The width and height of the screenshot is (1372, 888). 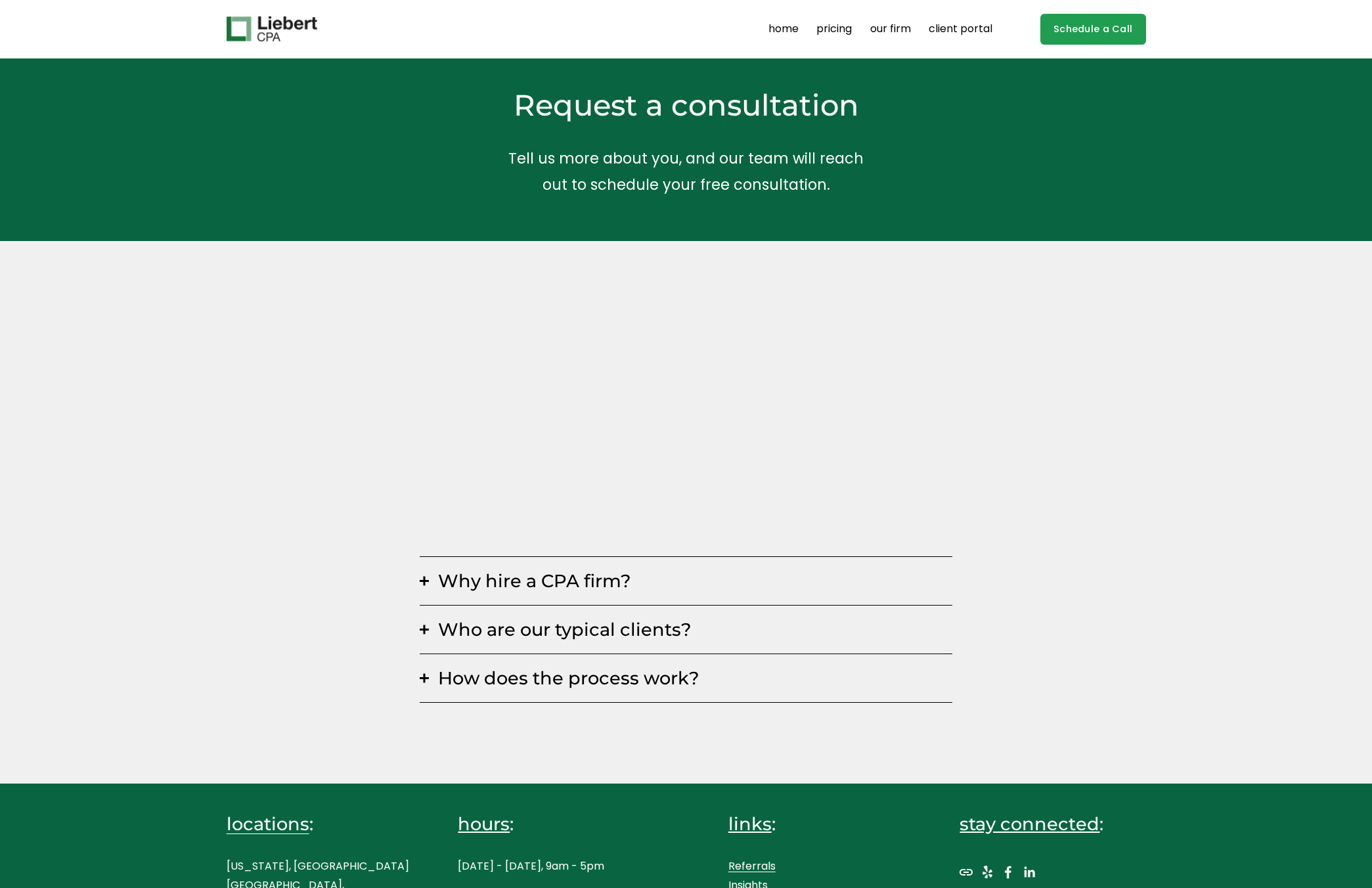 I want to click on a: Facebook, so click(x=1008, y=873).